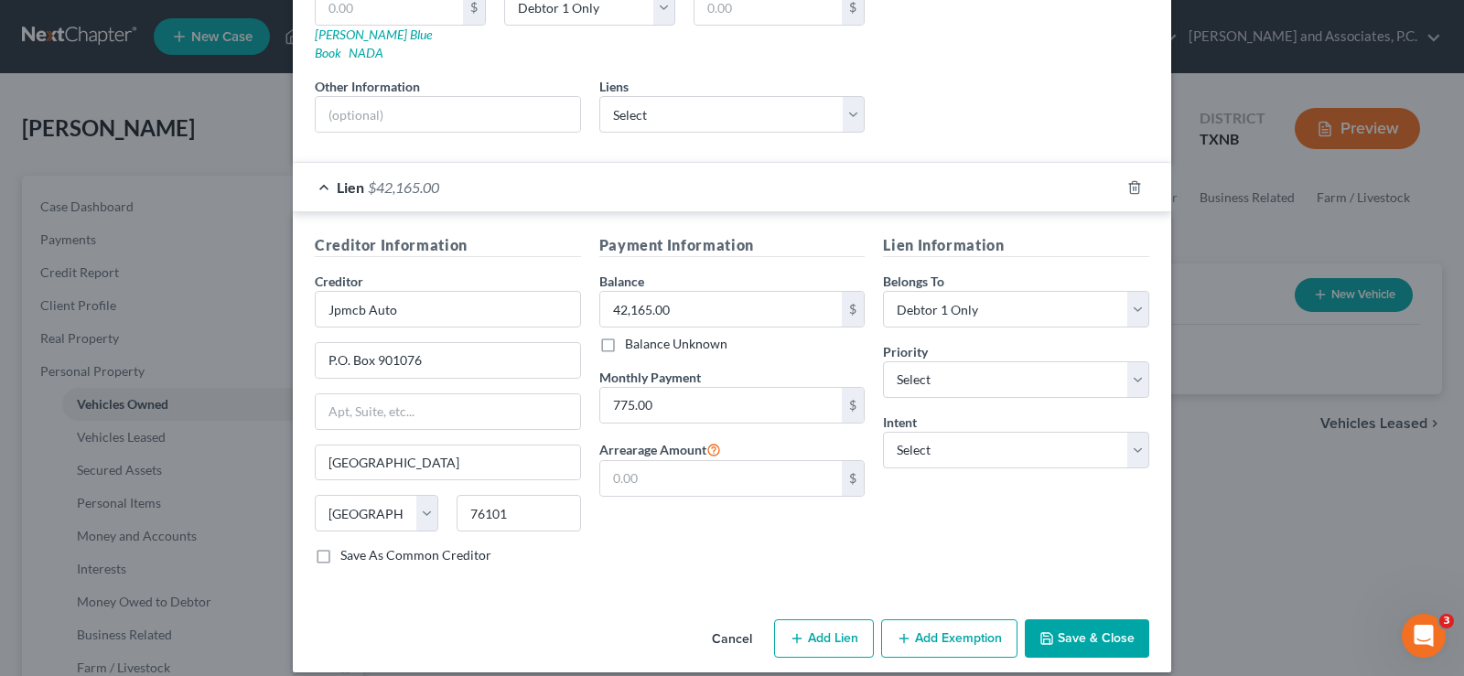 The height and width of the screenshot is (676, 1464). Describe the element at coordinates (518, 513) in the screenshot. I see `input: Enter zip...` at that location.